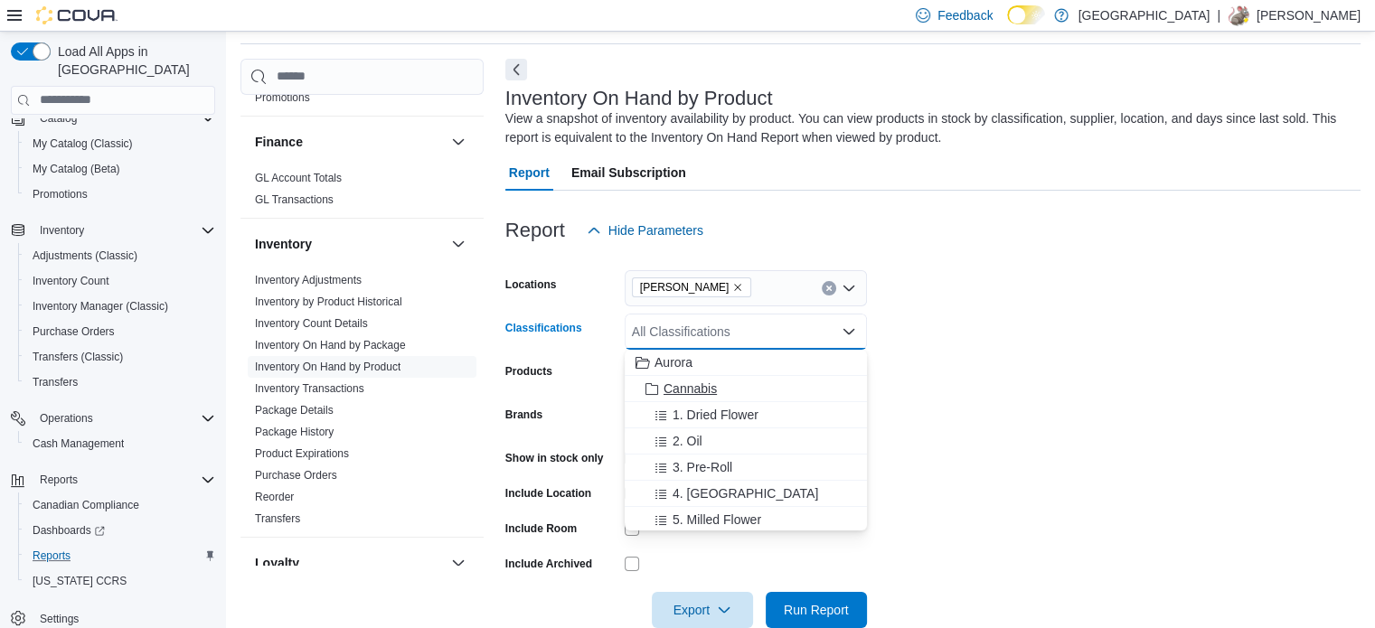 Image resolution: width=1375 pixels, height=628 pixels. I want to click on label: Locations, so click(530, 285).